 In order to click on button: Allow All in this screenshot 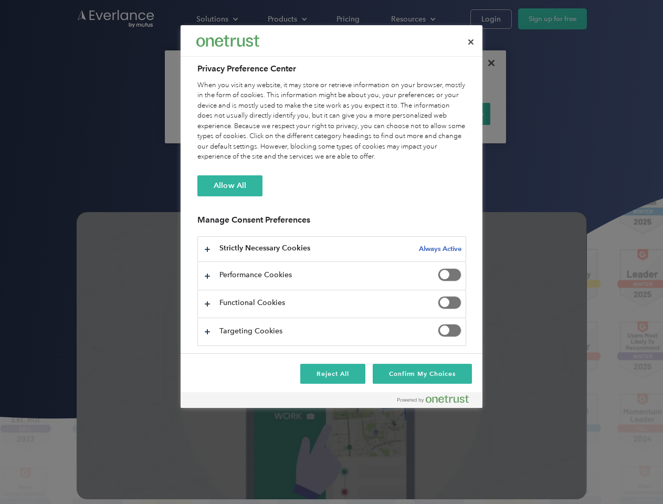, I will do `click(230, 186)`.